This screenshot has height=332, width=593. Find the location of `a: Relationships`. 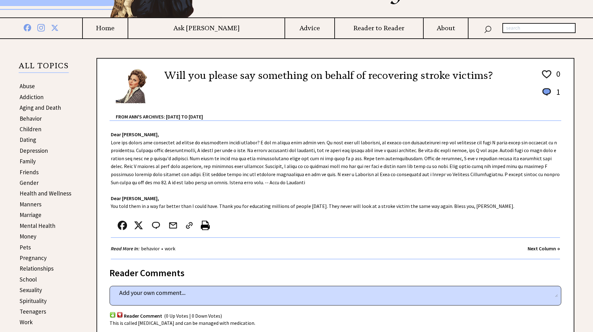

a: Relationships is located at coordinates (36, 268).